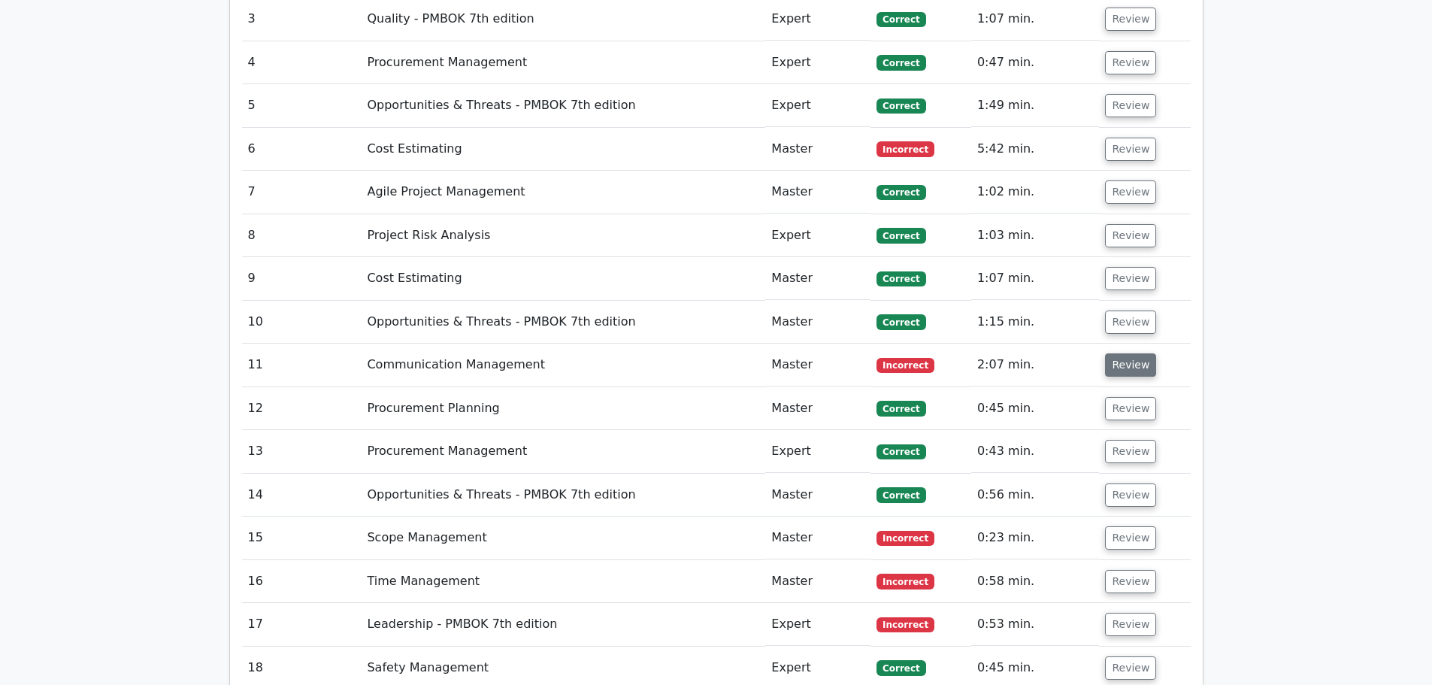 This screenshot has height=685, width=1432. I want to click on td: 16, so click(301, 581).